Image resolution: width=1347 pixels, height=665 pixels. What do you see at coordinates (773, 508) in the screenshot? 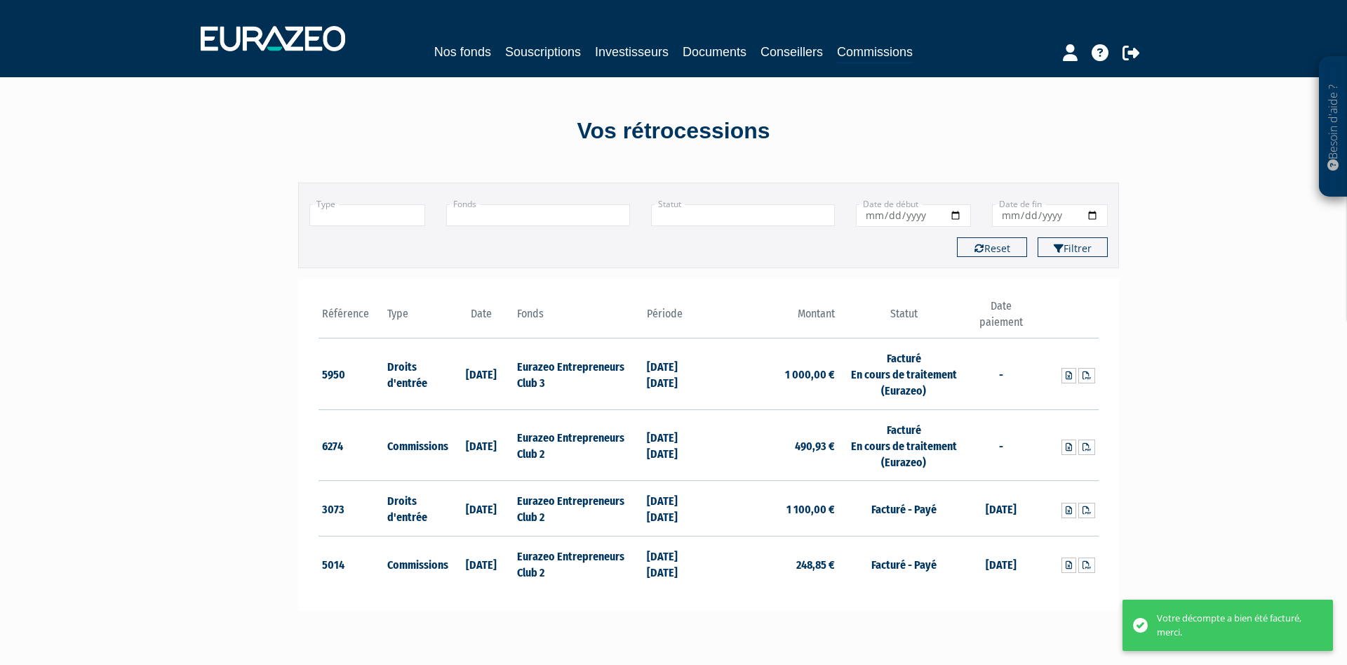
I see `td: 1 100,00 €` at bounding box center [773, 508].